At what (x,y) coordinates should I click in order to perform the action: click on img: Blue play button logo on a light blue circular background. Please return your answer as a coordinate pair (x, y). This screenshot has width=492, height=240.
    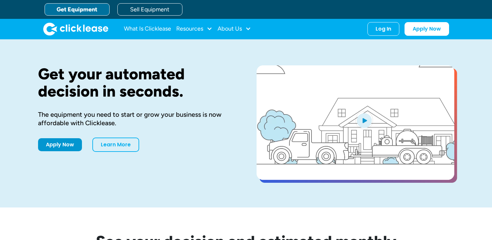
    Looking at the image, I should click on (364, 120).